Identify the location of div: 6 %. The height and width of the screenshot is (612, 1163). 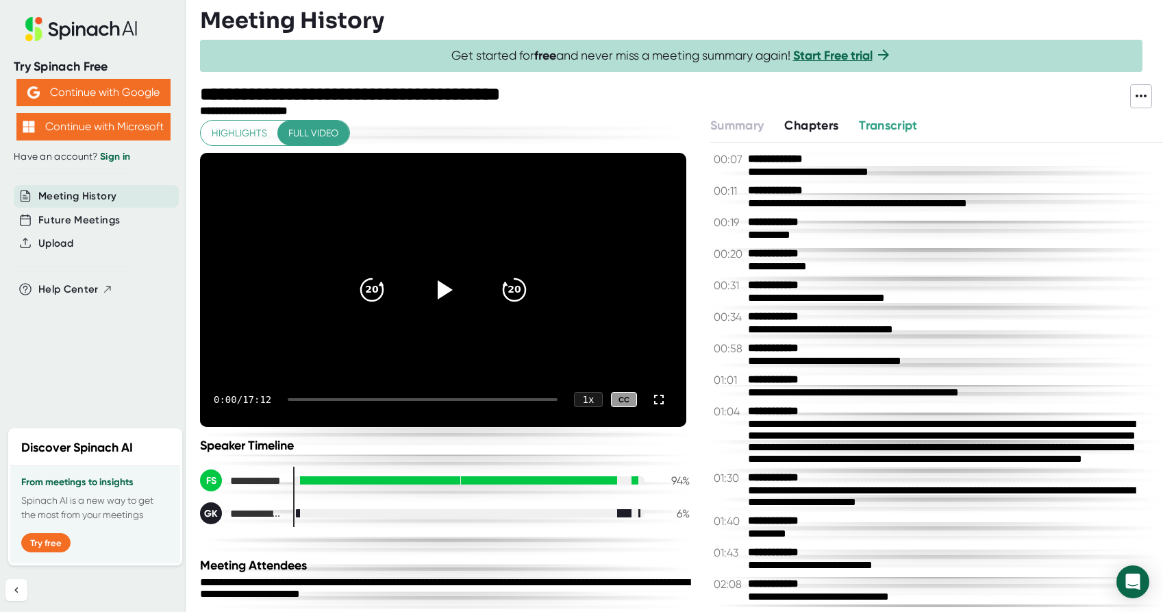
(673, 513).